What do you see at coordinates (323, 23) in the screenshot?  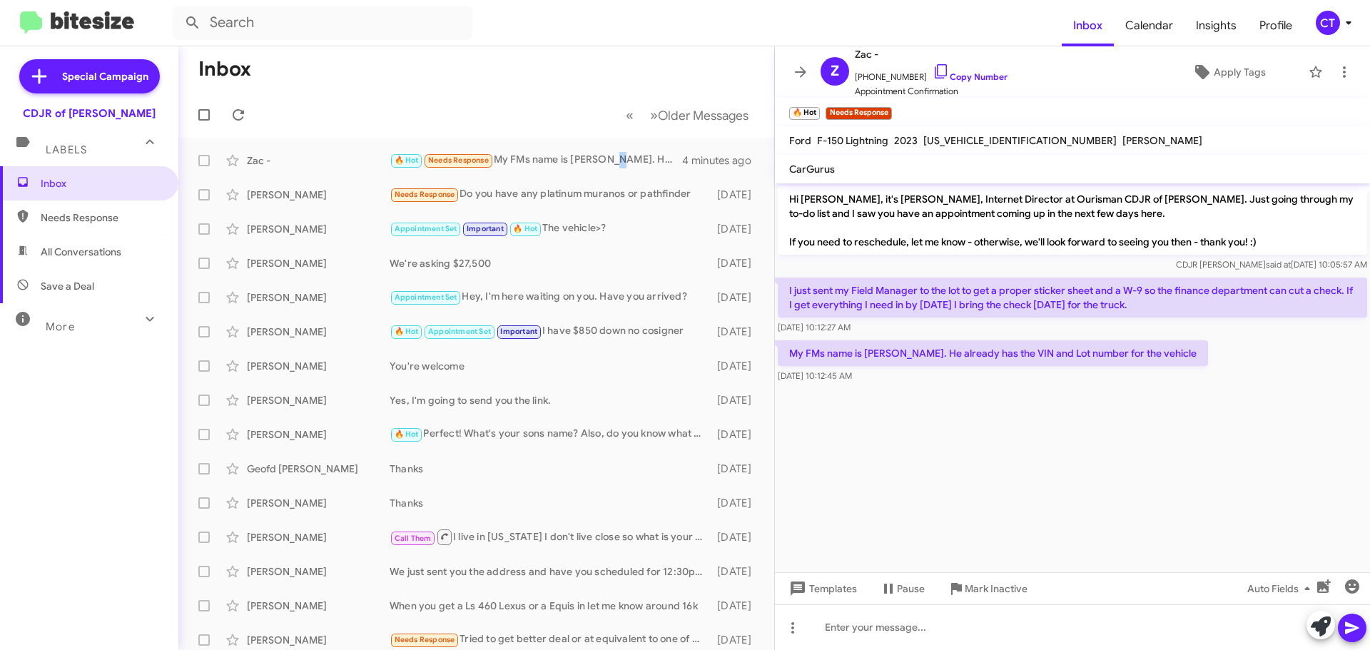 I see `input: Search` at bounding box center [323, 23].